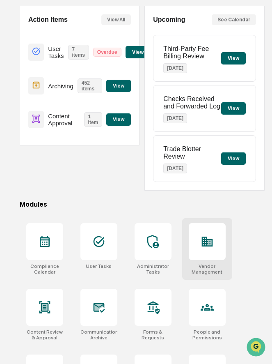 This screenshot has height=364, width=272. Describe the element at coordinates (207, 335) in the screenshot. I see `div: People and Permissions` at that location.